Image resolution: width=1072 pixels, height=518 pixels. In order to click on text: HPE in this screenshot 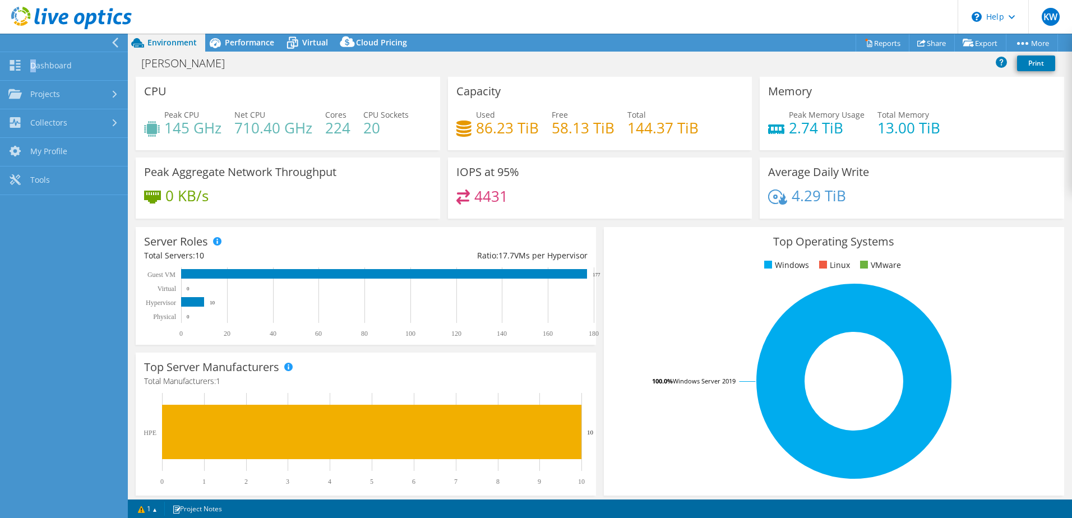, I will do `click(150, 433)`.